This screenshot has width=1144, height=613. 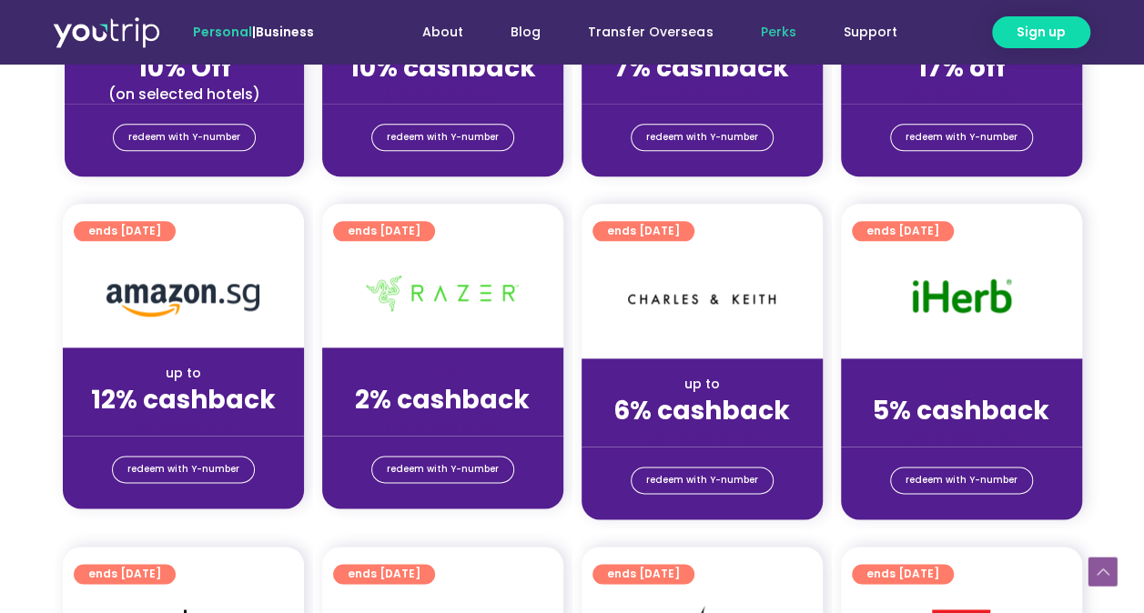 What do you see at coordinates (442, 67) in the screenshot?
I see `strong: 10% cashback` at bounding box center [442, 67].